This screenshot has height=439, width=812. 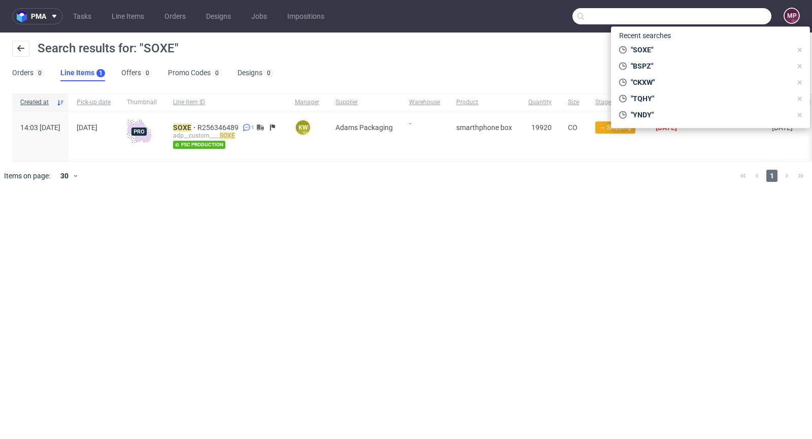 What do you see at coordinates (175, 16) in the screenshot?
I see `a: Orders` at bounding box center [175, 16].